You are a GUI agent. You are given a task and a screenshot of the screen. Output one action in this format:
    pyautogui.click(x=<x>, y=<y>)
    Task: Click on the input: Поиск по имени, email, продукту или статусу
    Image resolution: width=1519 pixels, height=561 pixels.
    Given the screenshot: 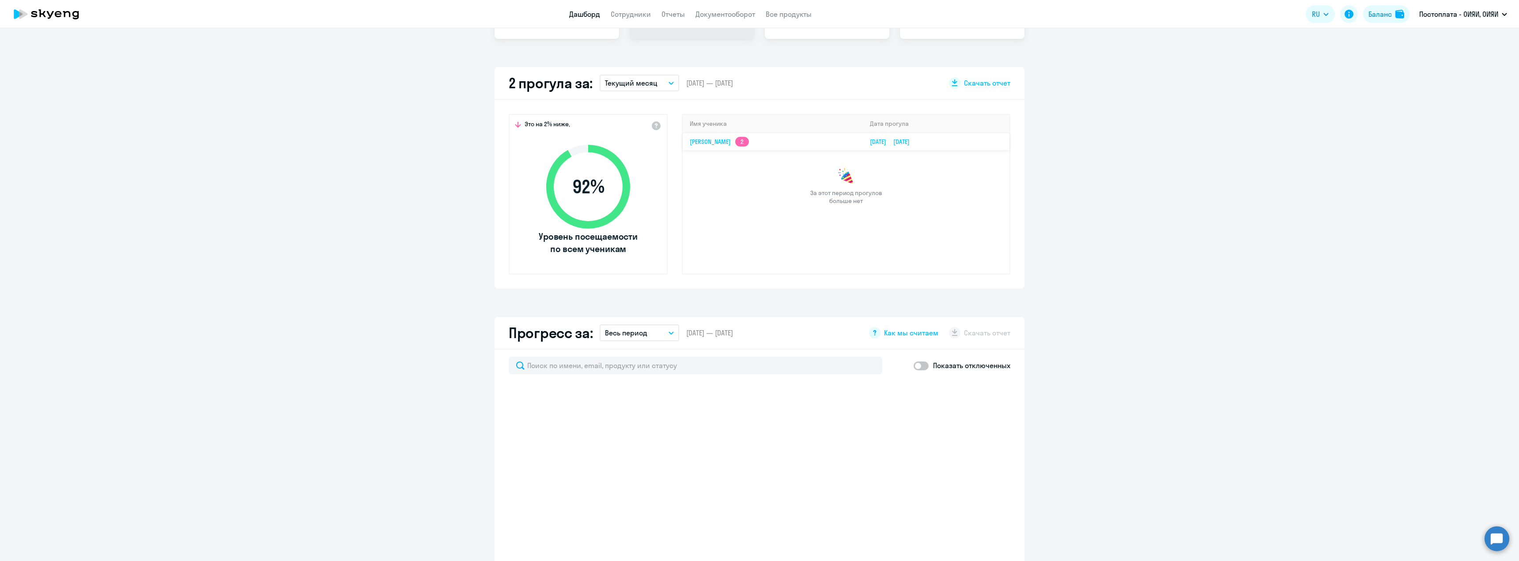 What is the action you would take?
    pyautogui.click(x=695, y=366)
    